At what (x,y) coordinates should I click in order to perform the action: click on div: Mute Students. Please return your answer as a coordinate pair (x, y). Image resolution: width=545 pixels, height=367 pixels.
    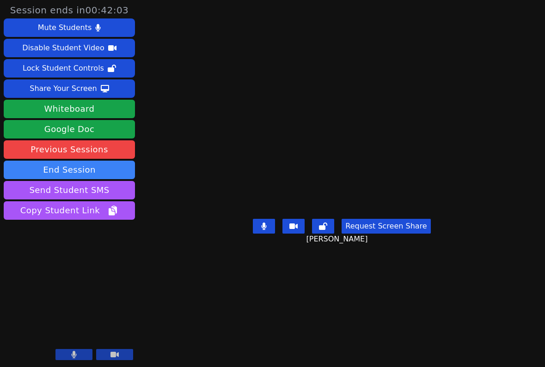
    Looking at the image, I should click on (65, 28).